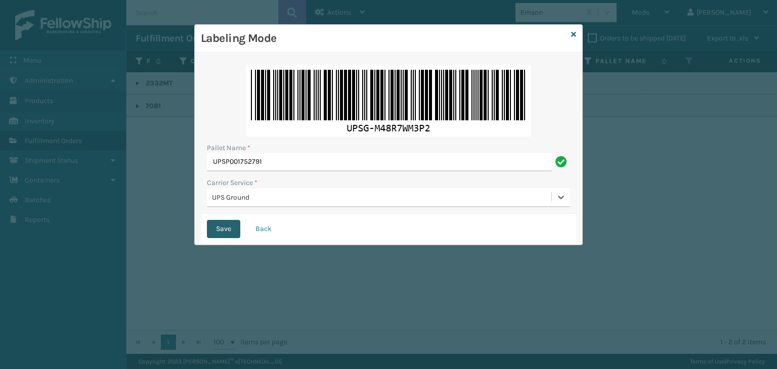 The image size is (777, 369). I want to click on label: Pallet Name, so click(229, 148).